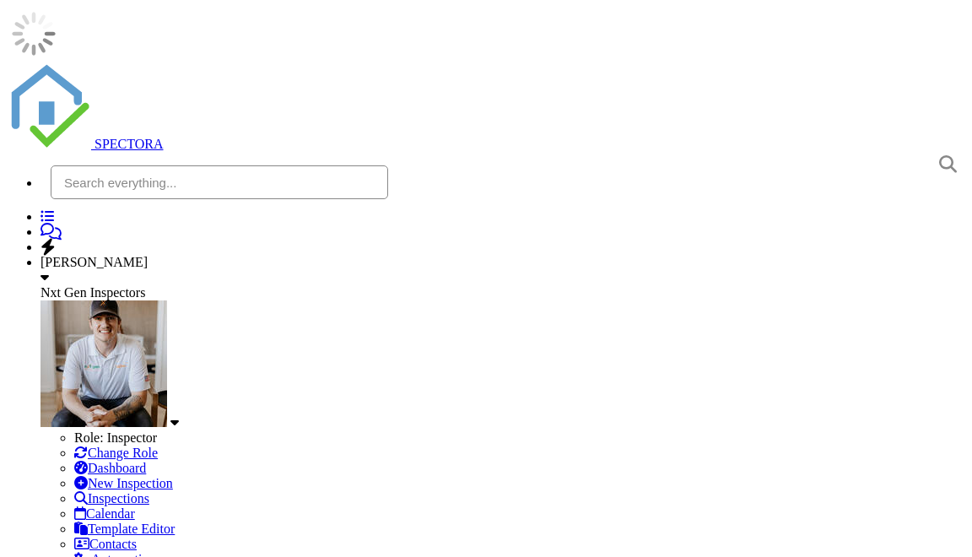  Describe the element at coordinates (110, 468) in the screenshot. I see `a: Dashboard` at that location.